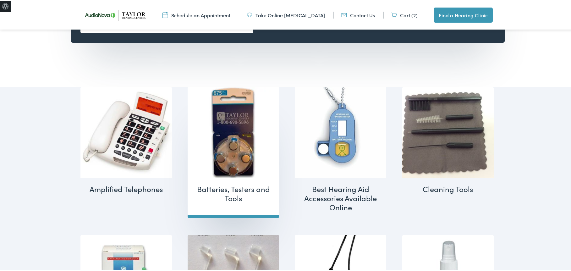 This screenshot has height=271, width=571. I want to click on a: Visit product category Cleaning Tools, so click(448, 142).